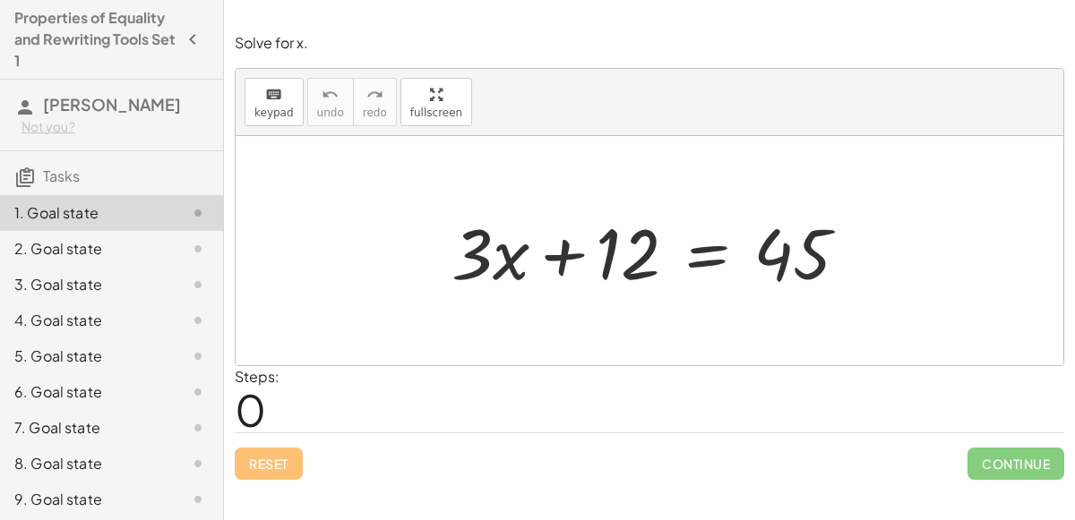 This screenshot has height=520, width=1075. What do you see at coordinates (274, 102) in the screenshot?
I see `button: keyboardkeypad` at bounding box center [274, 102].